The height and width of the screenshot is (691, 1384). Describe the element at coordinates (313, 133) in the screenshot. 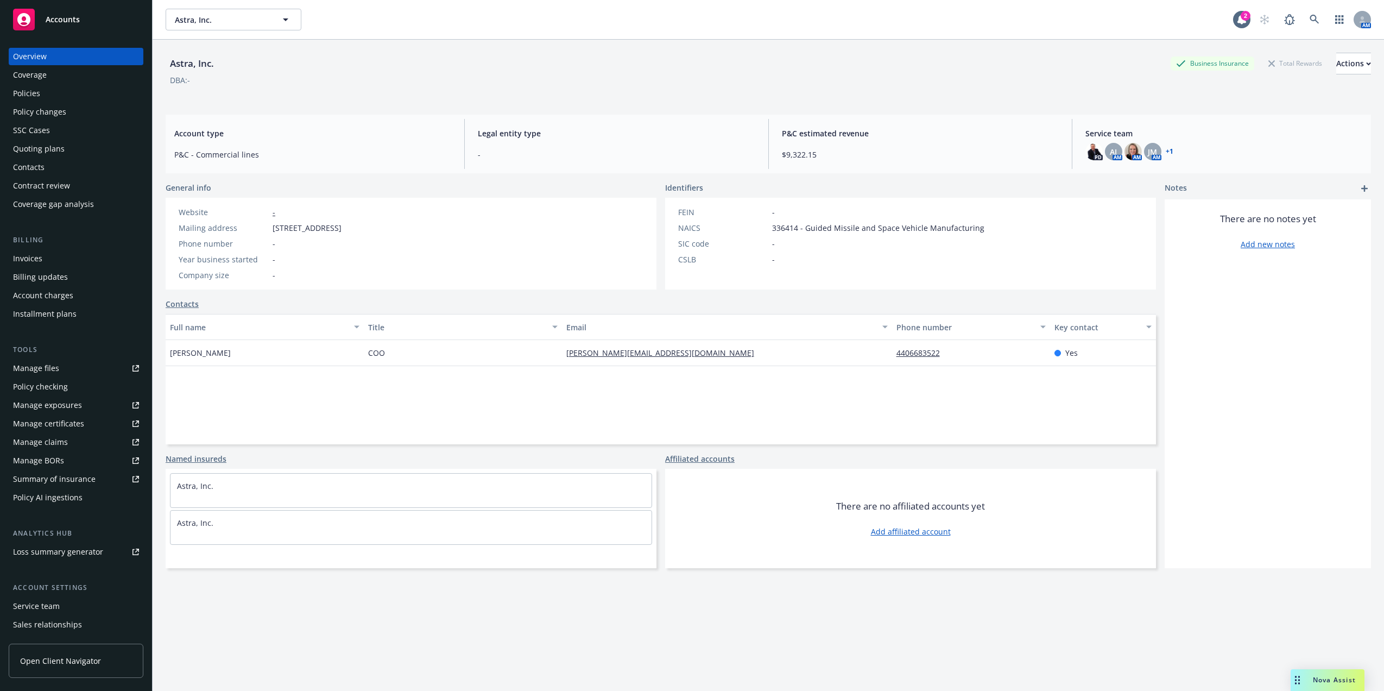

I see `span: Account type` at that location.